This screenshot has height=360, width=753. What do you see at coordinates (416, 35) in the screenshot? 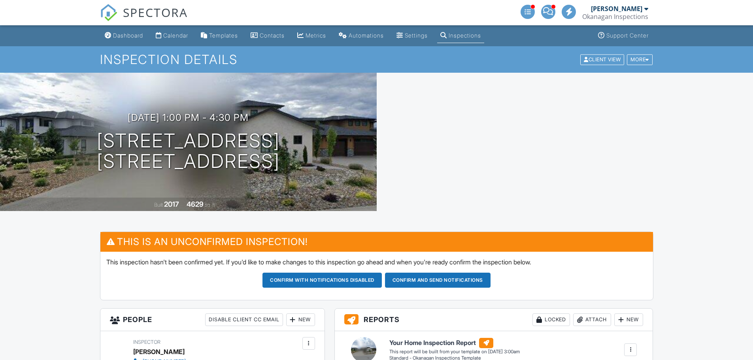
I see `div: Settings` at bounding box center [416, 35].